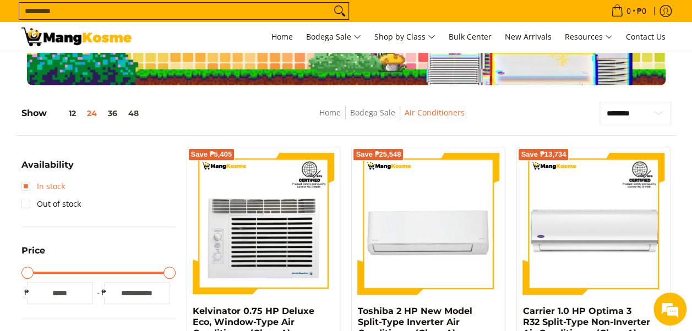 This screenshot has height=331, width=692. I want to click on a: Air Conditioners, so click(434, 112).